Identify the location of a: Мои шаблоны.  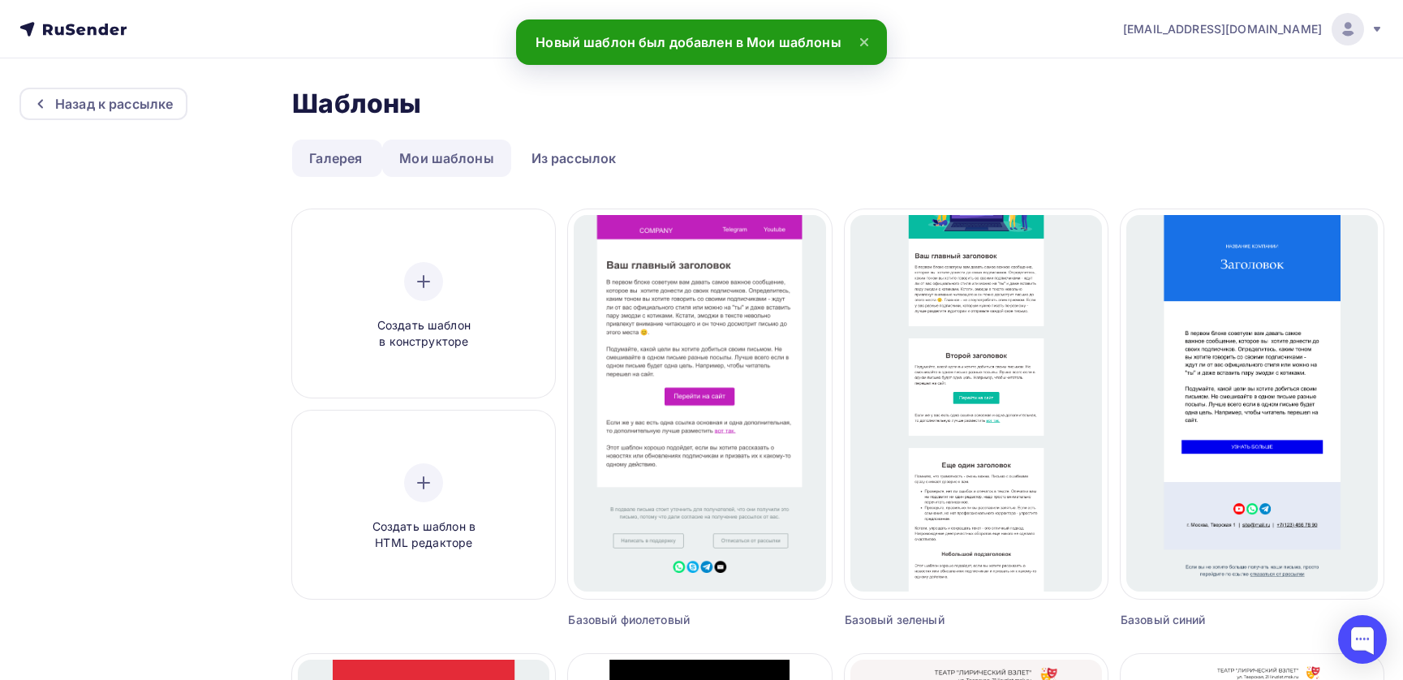
(446, 158).